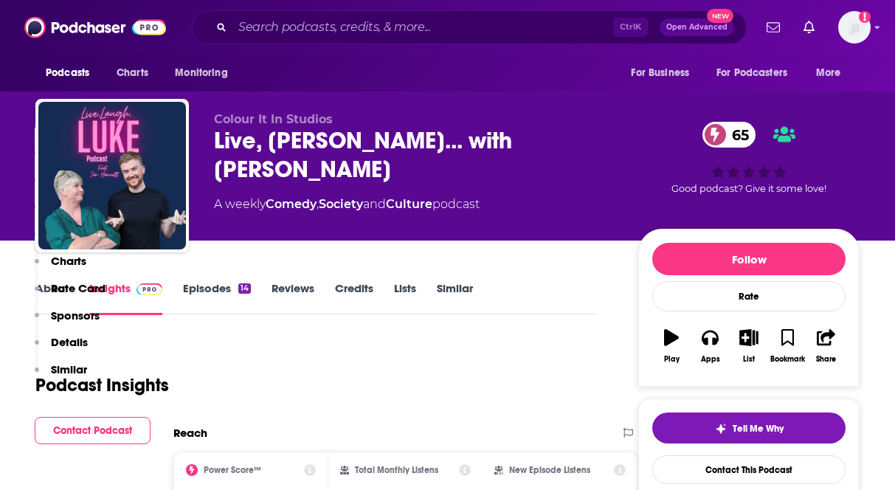 This screenshot has height=490, width=895. Describe the element at coordinates (748, 158) in the screenshot. I see `div: 65Good podcast? Give it some love!` at that location.